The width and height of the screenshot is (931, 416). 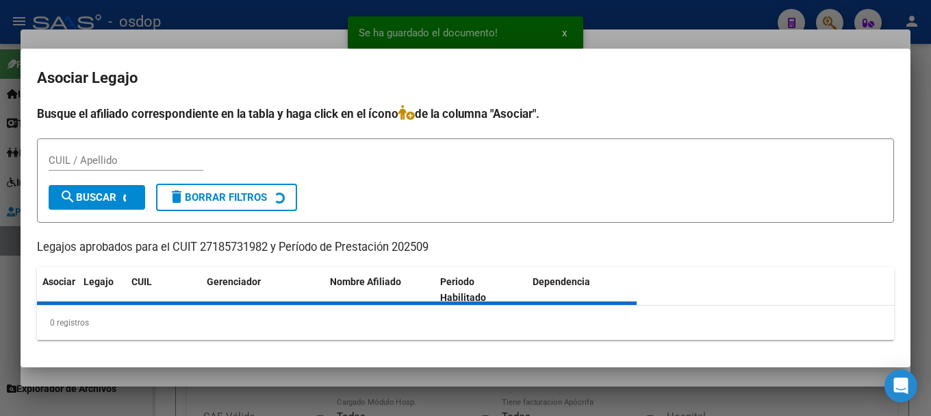 What do you see at coordinates (218, 197) in the screenshot?
I see `span: Borrar Filtros` at bounding box center [218, 197].